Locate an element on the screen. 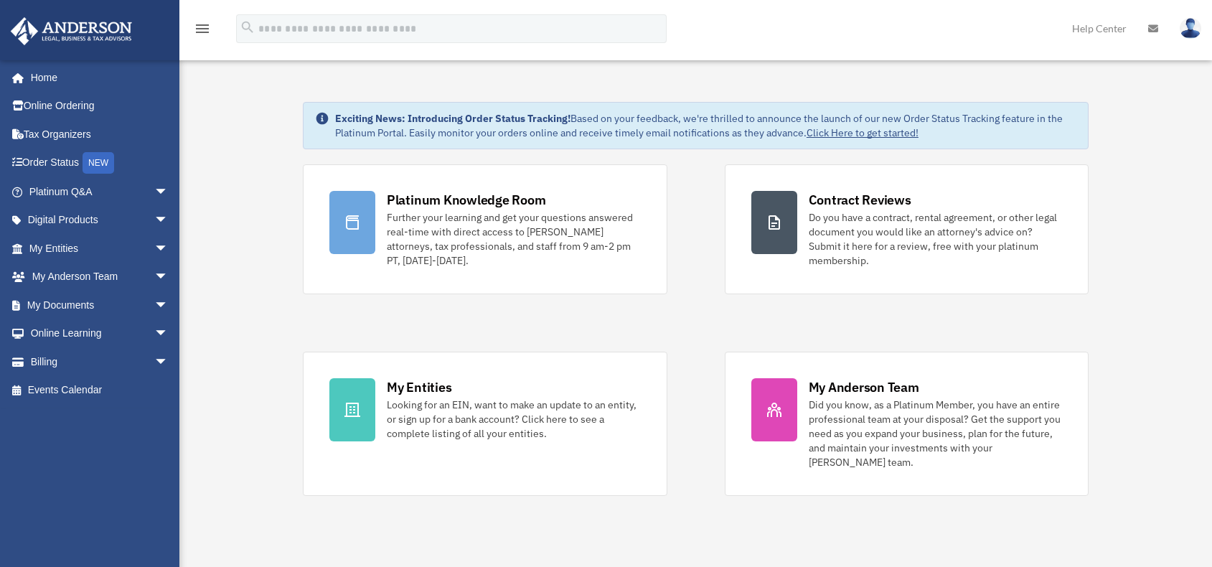 This screenshot has height=567, width=1212. a: My Anderson Teamarrow_drop_down is located at coordinates (100, 277).